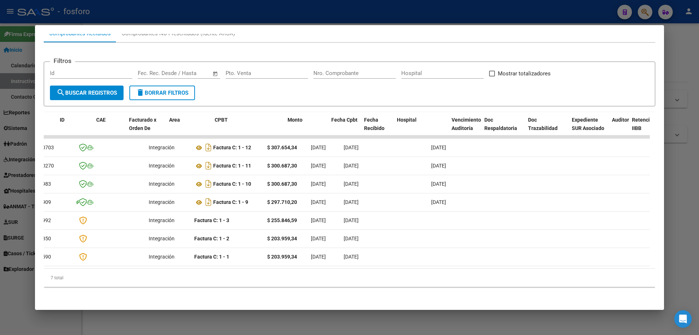 The height and width of the screenshot is (335, 699). I want to click on mat-icon: search, so click(61, 93).